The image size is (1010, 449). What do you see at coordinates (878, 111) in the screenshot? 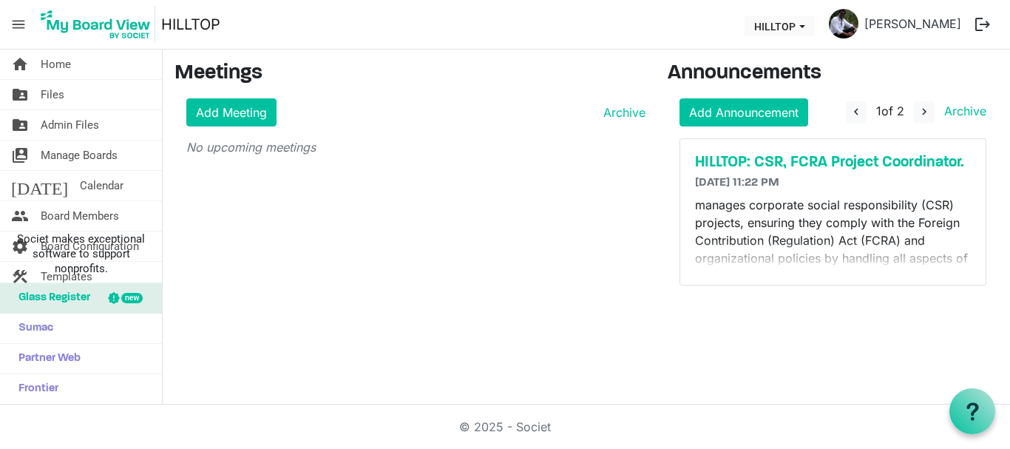
I see `span: 1` at bounding box center [878, 111].